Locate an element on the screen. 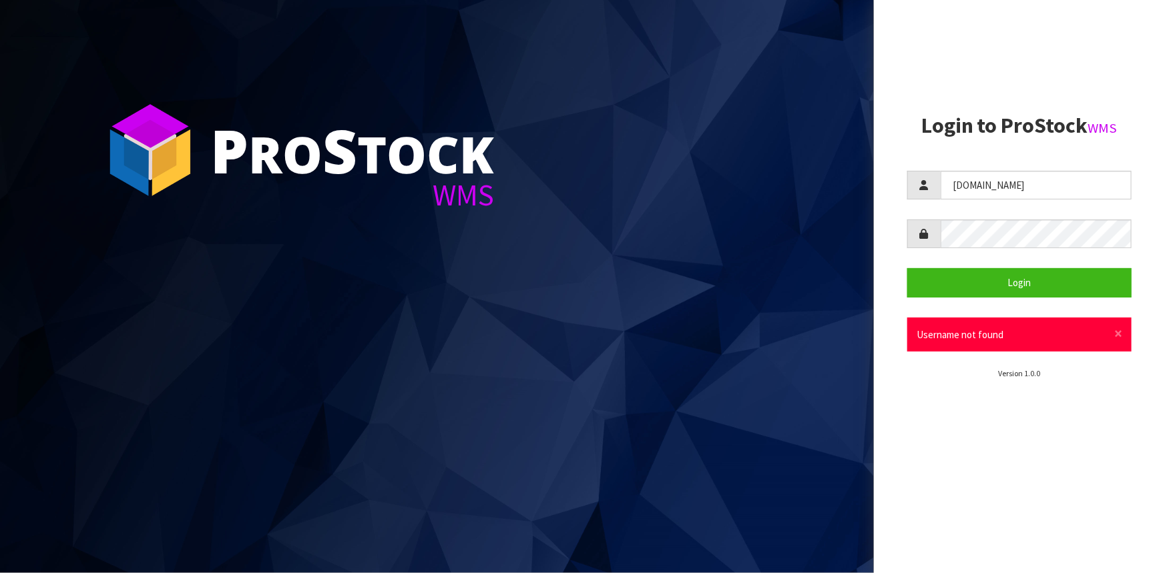  div: WMS is located at coordinates (352, 195).